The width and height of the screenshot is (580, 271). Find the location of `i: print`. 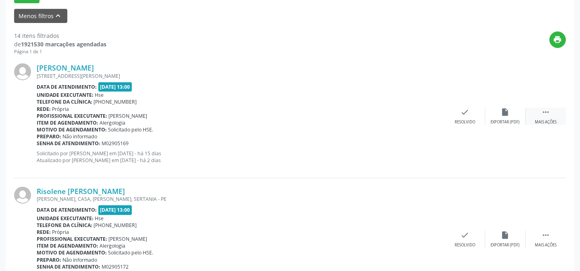

i: print is located at coordinates (558, 39).